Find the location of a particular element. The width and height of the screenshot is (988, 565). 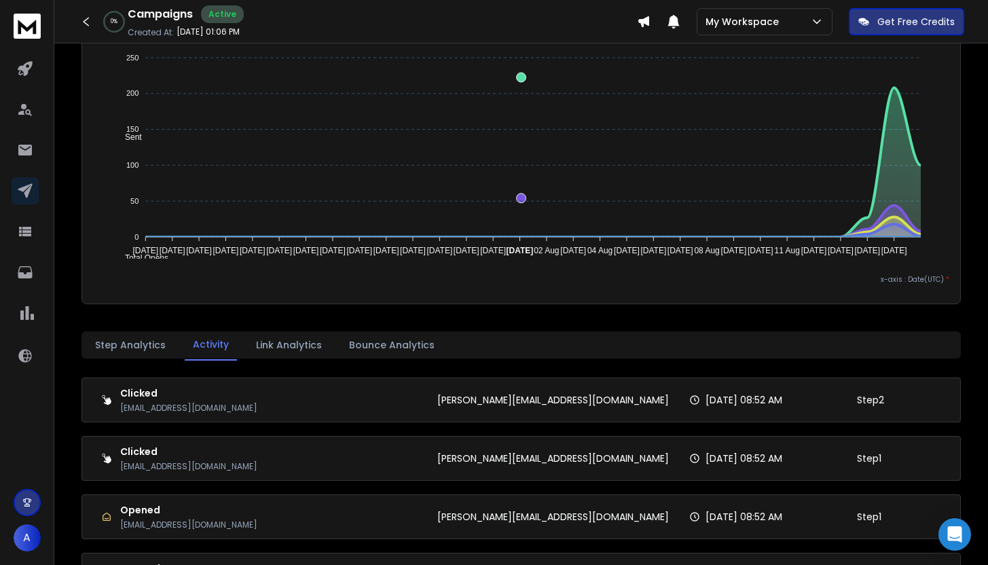

button: A is located at coordinates (27, 538).